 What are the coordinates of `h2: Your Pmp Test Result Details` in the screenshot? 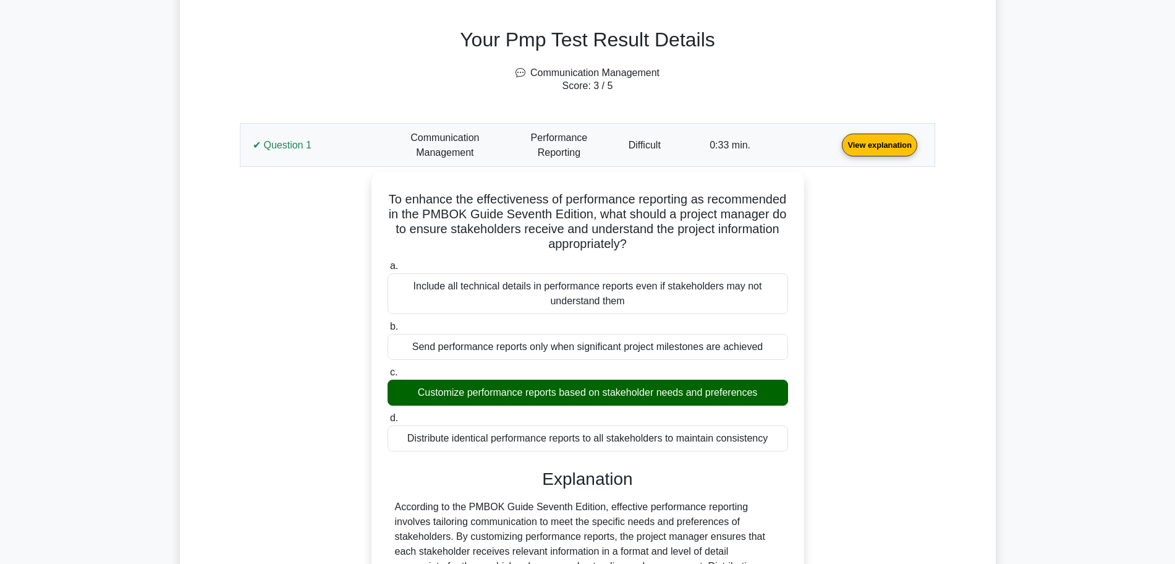 It's located at (587, 40).